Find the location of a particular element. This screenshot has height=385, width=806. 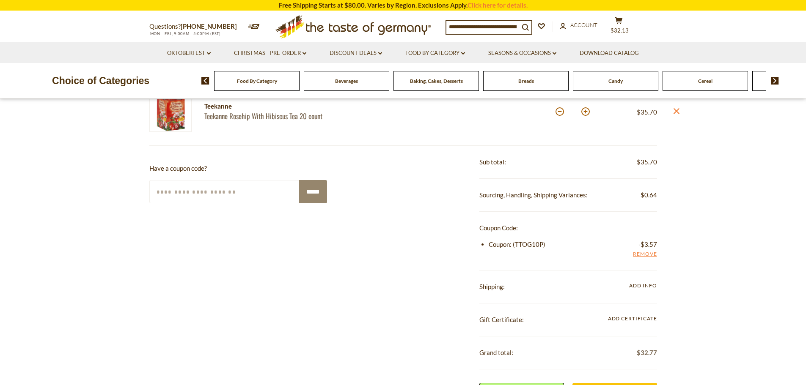

a: Oktoberfest is located at coordinates (189, 53).